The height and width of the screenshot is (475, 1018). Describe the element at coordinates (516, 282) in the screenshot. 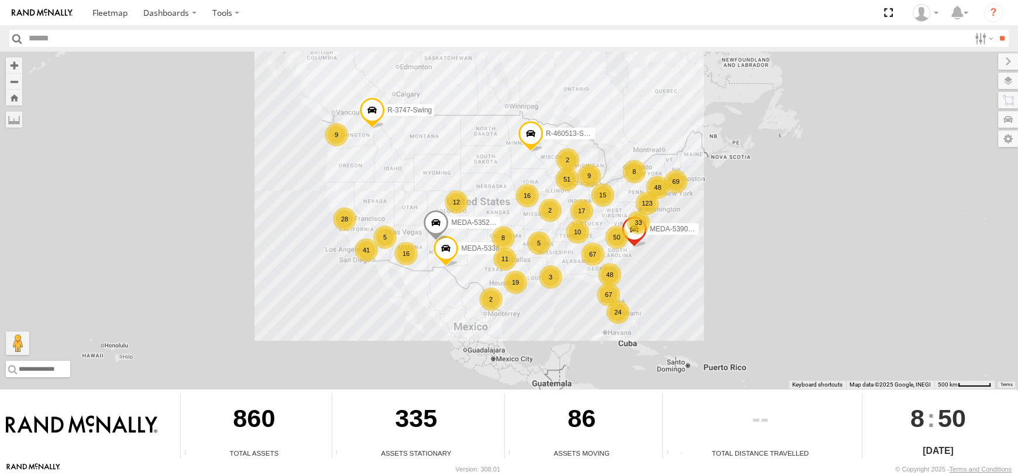

I see `div: 19` at that location.